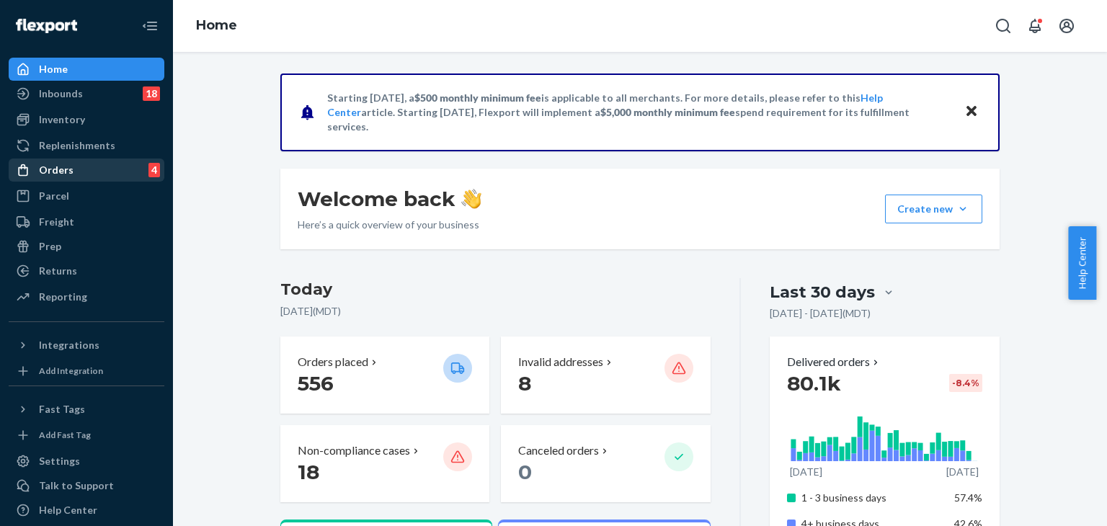 This screenshot has width=1107, height=526. Describe the element at coordinates (478, 97) in the screenshot. I see `span: $500 monthly minimum fee` at that location.